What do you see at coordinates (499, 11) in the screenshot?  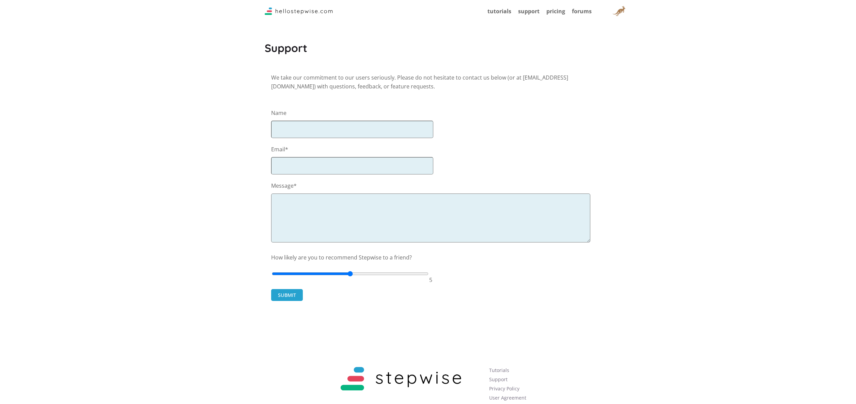 I see `a: tutorials` at bounding box center [499, 11].